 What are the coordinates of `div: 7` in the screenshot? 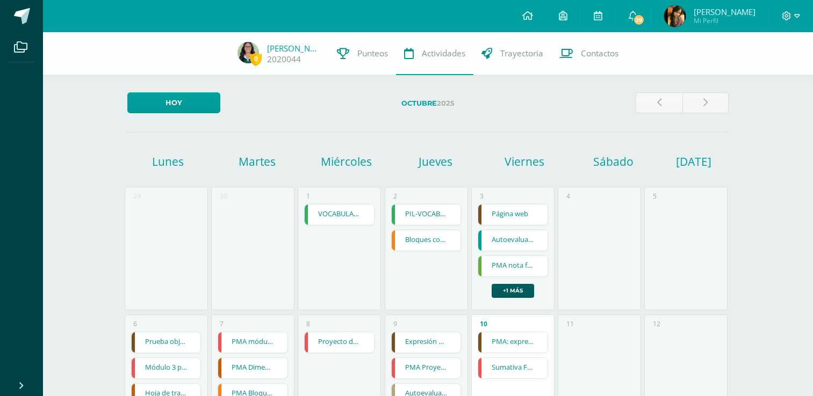 It's located at (221, 324).